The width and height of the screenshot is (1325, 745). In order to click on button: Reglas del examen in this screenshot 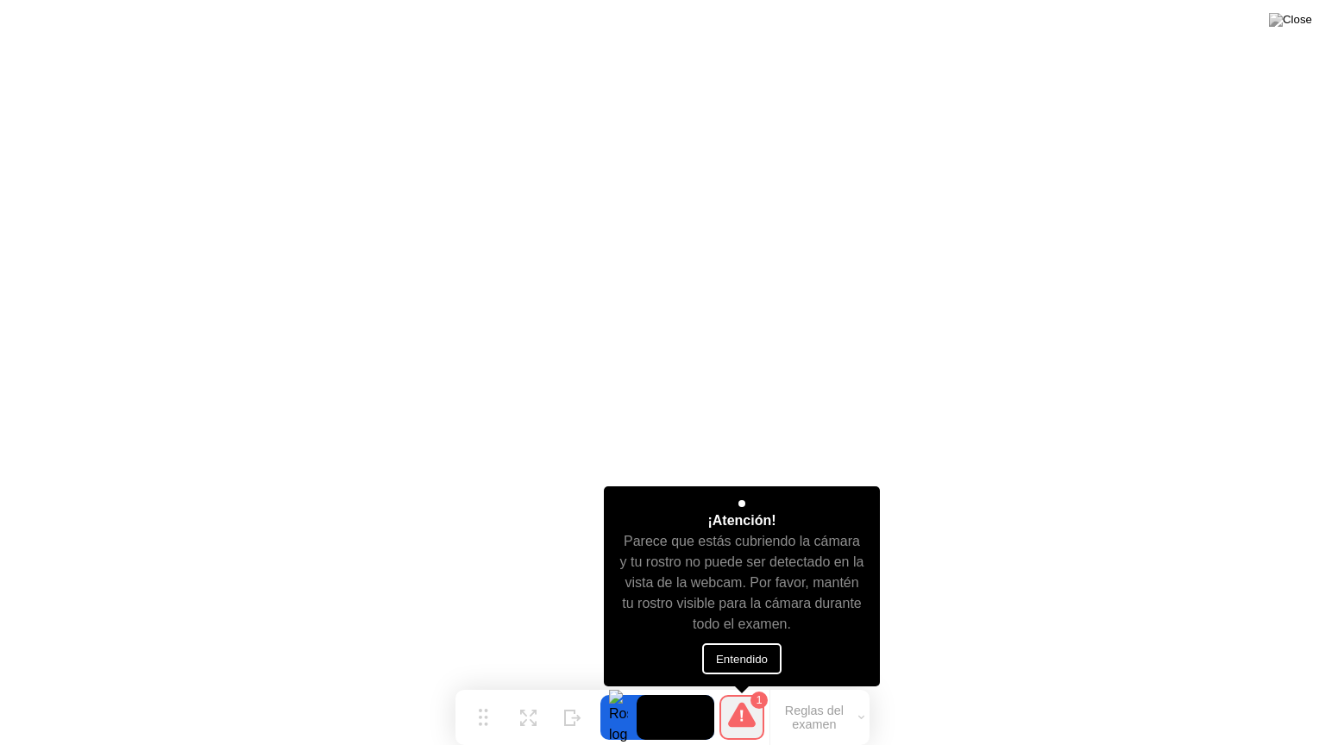, I will do `click(820, 718)`.